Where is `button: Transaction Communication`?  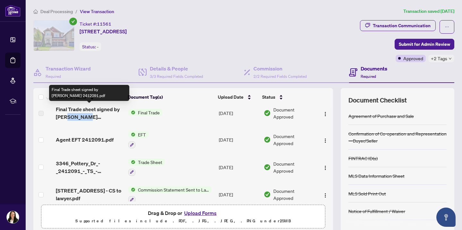
button: Transaction Communication is located at coordinates (398, 26).